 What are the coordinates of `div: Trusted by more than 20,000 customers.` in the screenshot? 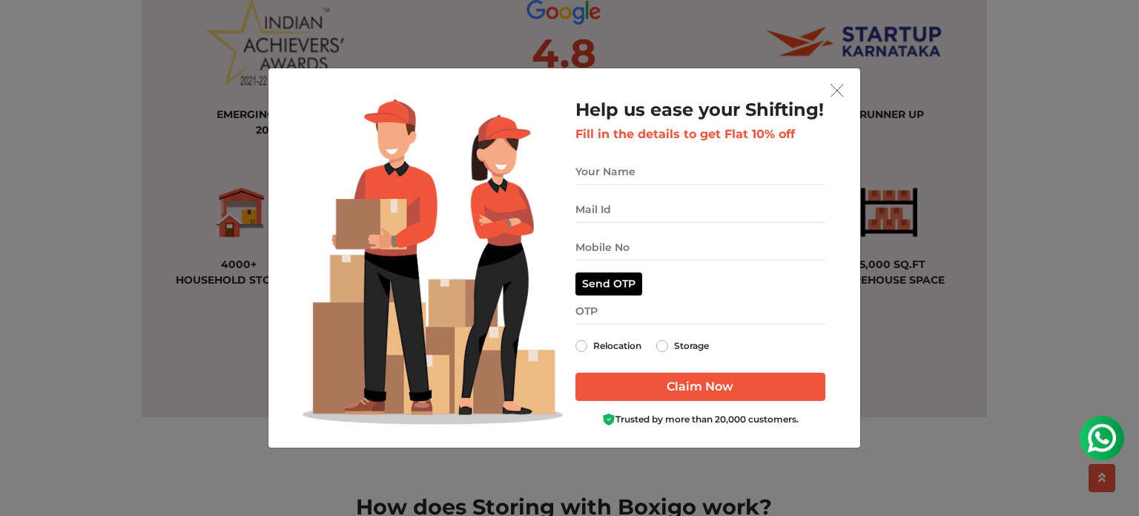 It's located at (700, 419).